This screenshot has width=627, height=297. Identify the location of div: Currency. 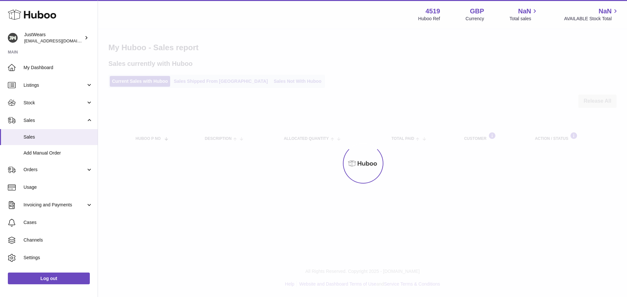
(475, 19).